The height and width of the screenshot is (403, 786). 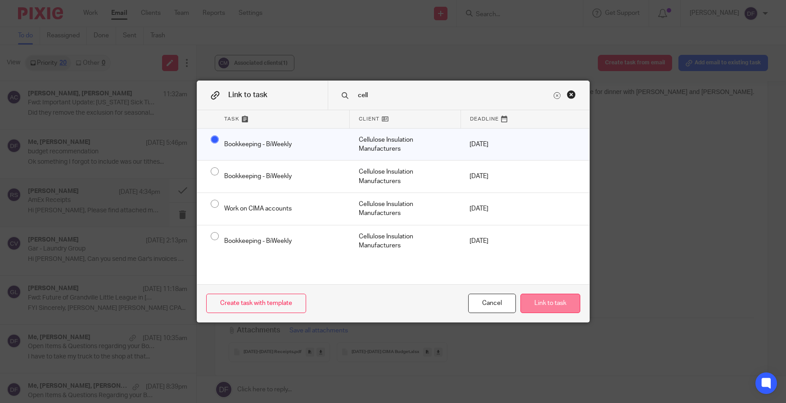 I want to click on div: Work on CIMA accounts, so click(x=282, y=209).